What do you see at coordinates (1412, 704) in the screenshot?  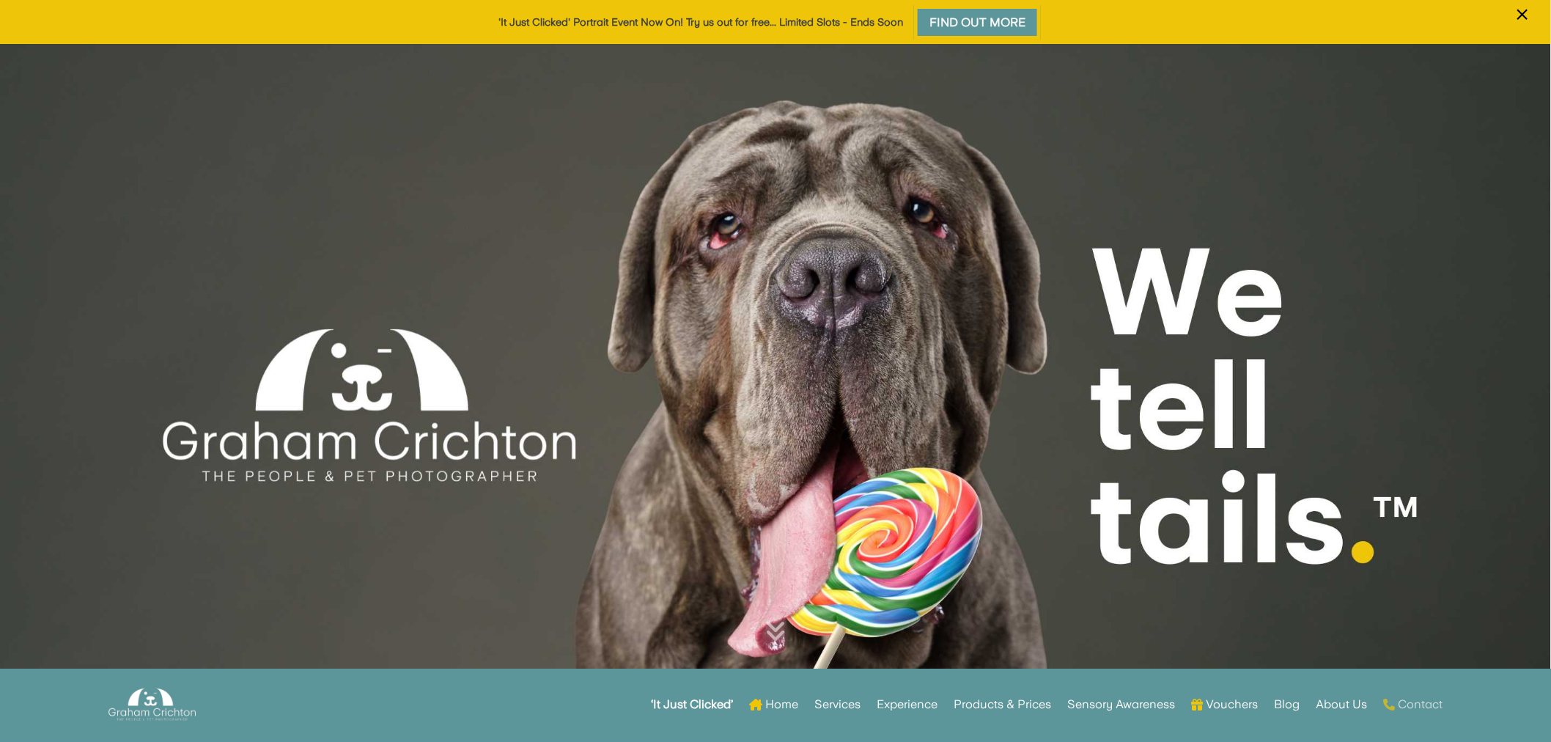 I see `a: Contact` at bounding box center [1412, 704].